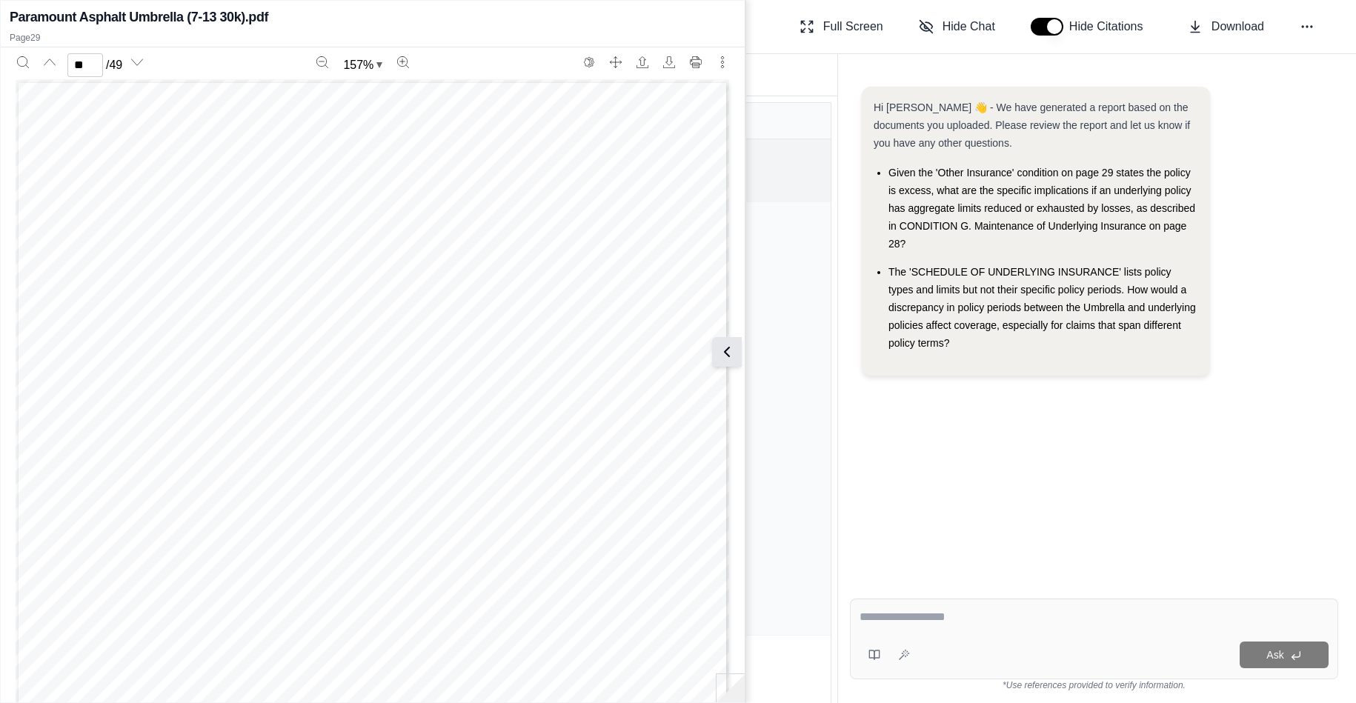  Describe the element at coordinates (114, 65) in the screenshot. I see `span: / 49` at that location.